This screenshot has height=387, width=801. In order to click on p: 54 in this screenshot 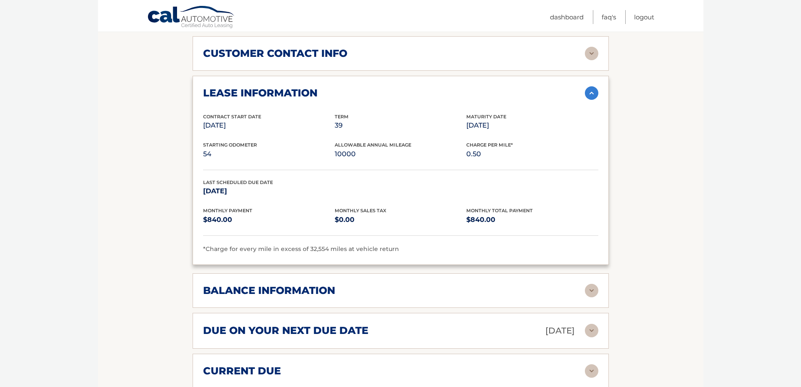, I will do `click(269, 154)`.